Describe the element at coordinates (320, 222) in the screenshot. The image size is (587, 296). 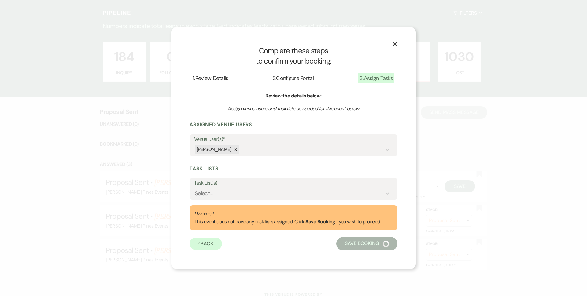
I see `b: Save Booking` at that location.